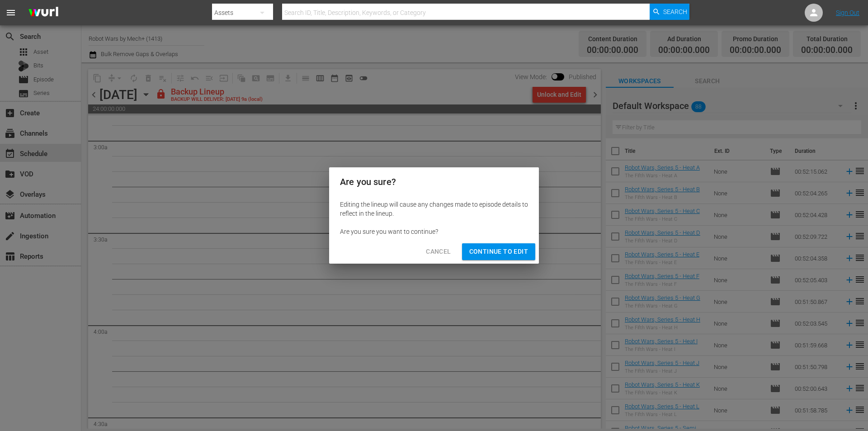 The height and width of the screenshot is (431, 868). What do you see at coordinates (848, 13) in the screenshot?
I see `a: Sign Out` at bounding box center [848, 13].